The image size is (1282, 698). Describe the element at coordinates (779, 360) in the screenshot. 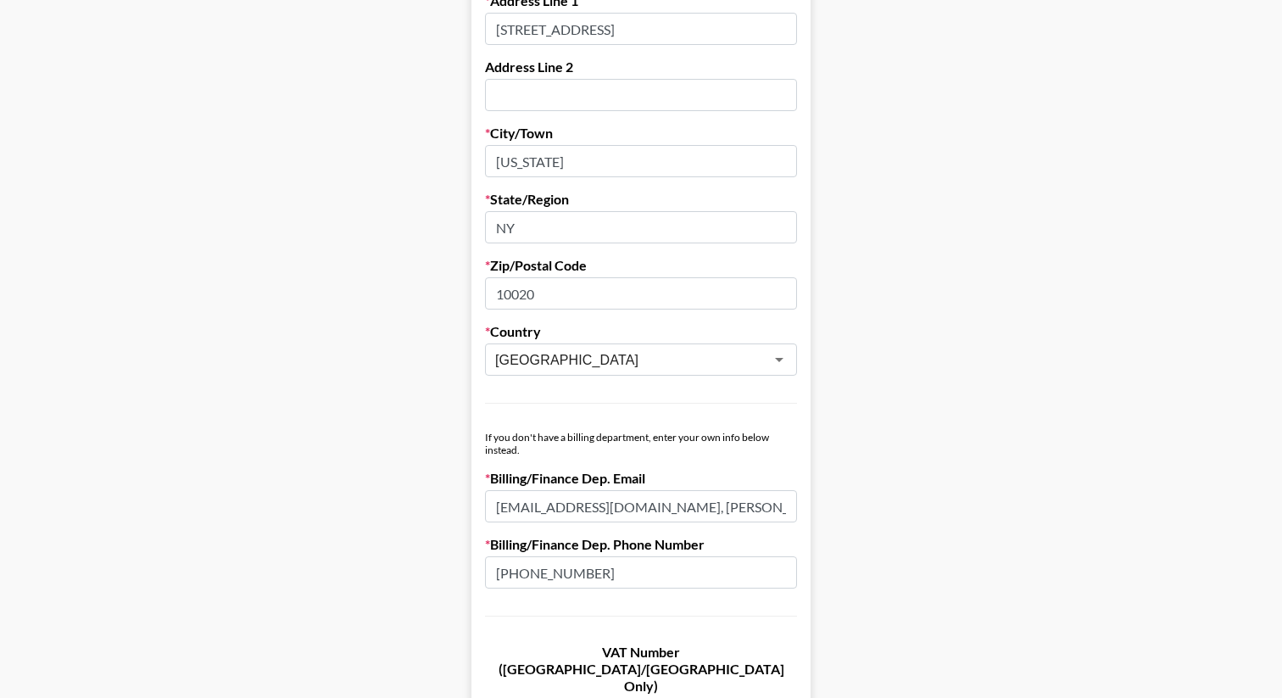

I see `button: Open` at that location.